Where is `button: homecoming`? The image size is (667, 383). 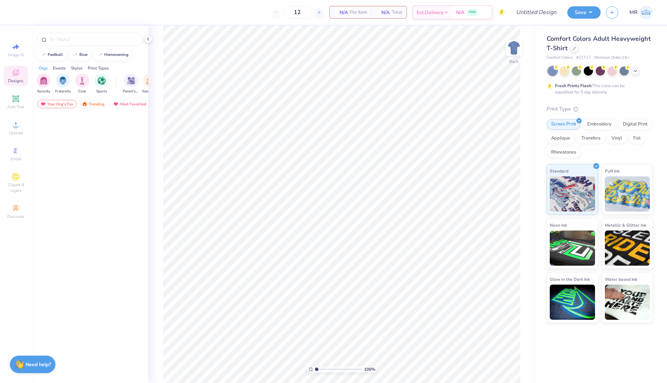
button: homecoming is located at coordinates (112, 55).